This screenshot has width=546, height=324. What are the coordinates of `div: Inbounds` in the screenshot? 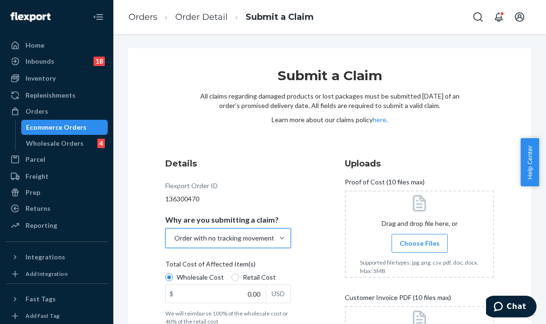 It's located at (40, 61).